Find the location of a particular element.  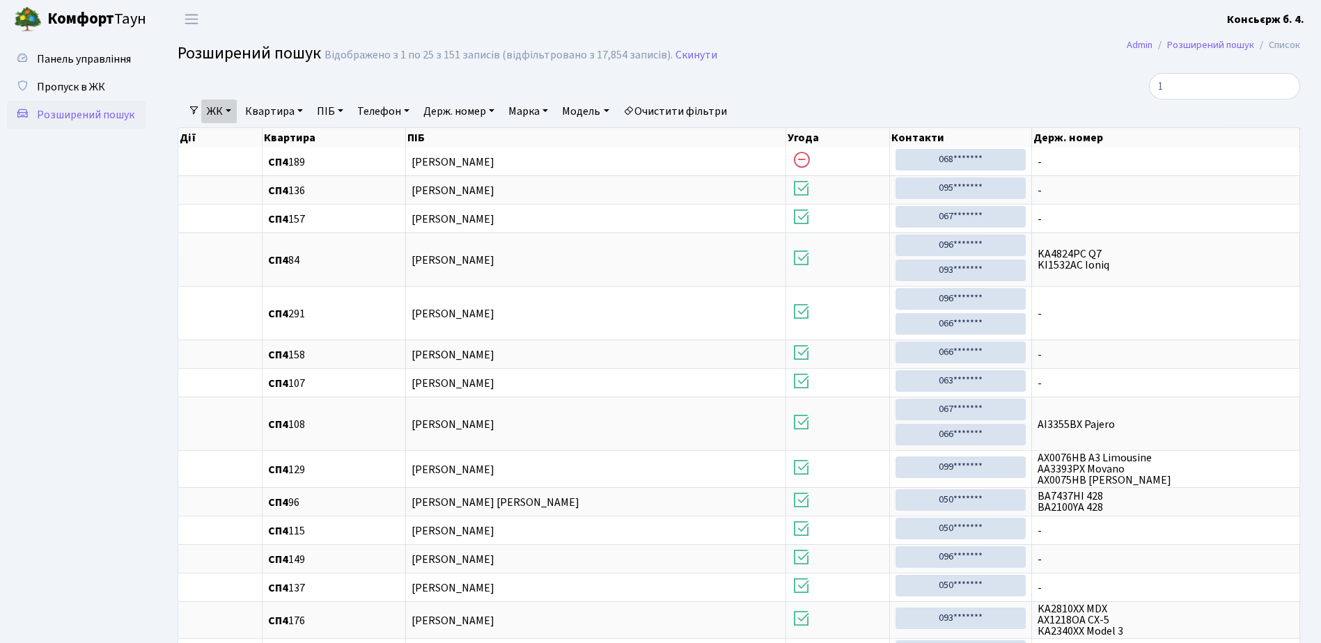

span: ВА7437НІ 428 ВА2100YA 428 is located at coordinates (1165, 502).